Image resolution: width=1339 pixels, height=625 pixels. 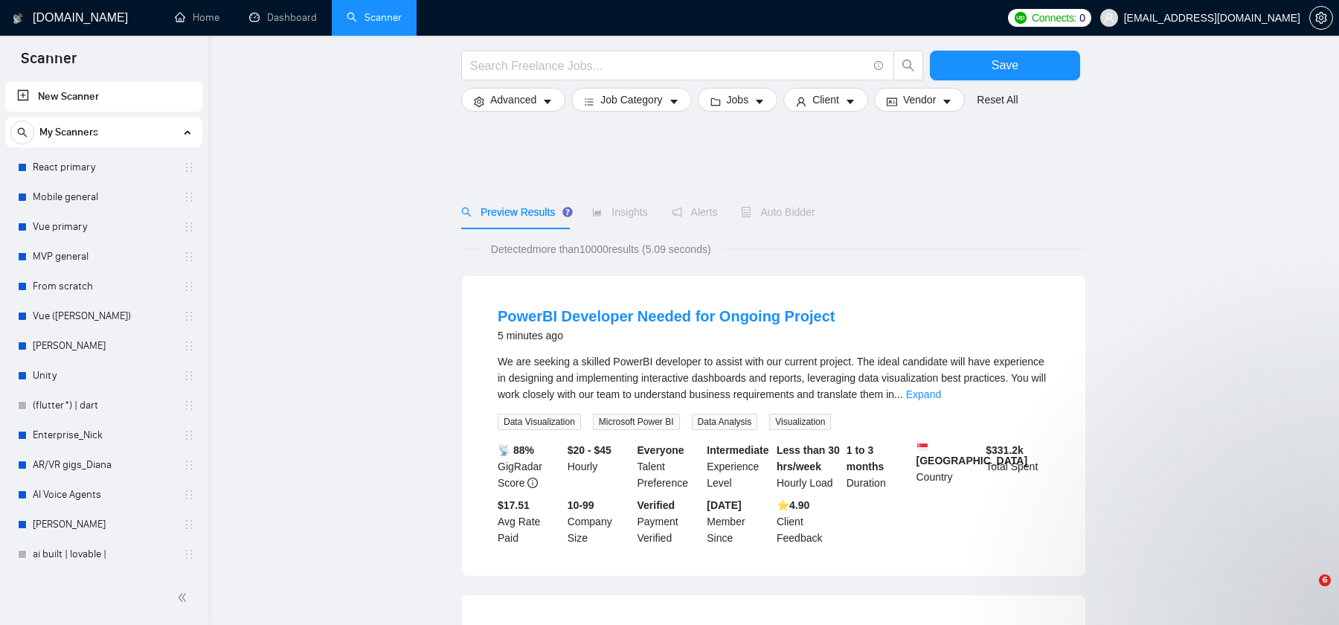 What do you see at coordinates (656, 505) in the screenshot?
I see `b: Verified` at bounding box center [656, 505].